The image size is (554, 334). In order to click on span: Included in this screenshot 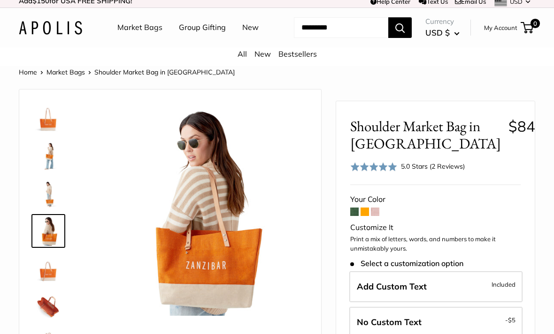, I will do `click(503, 285)`.